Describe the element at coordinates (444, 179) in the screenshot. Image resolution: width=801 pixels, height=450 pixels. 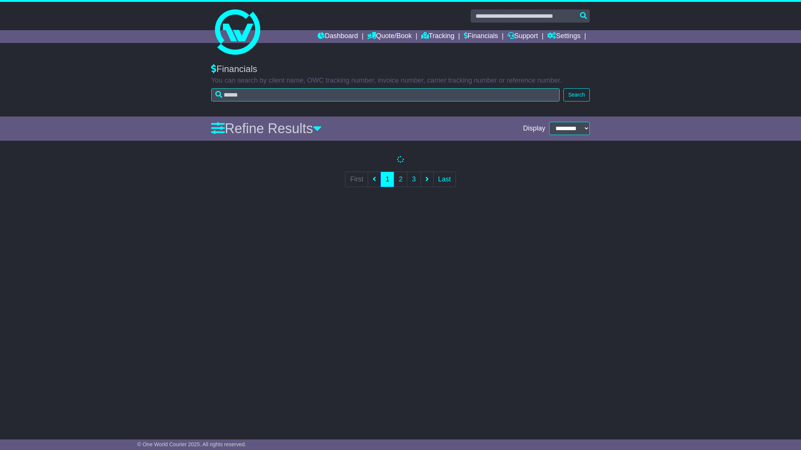
I see `a: Last` at that location.